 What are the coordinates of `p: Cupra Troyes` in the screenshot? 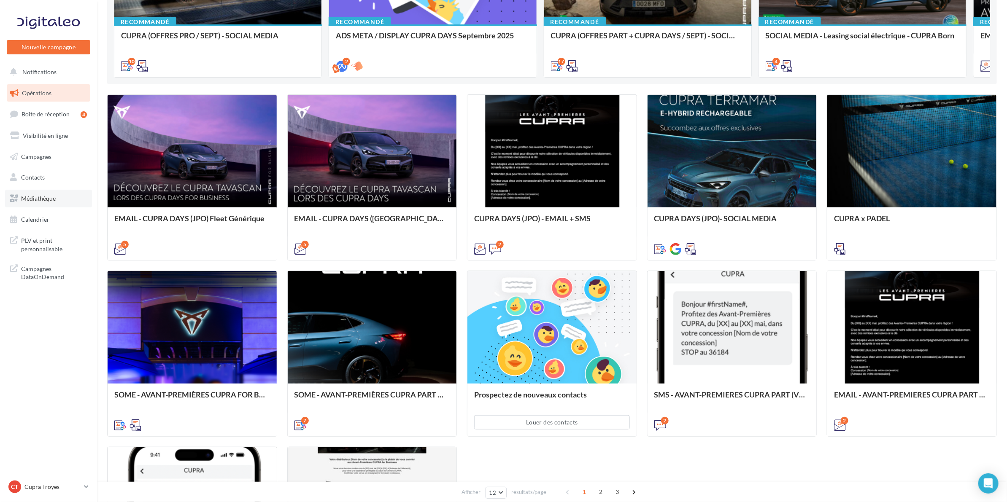 It's located at (52, 487).